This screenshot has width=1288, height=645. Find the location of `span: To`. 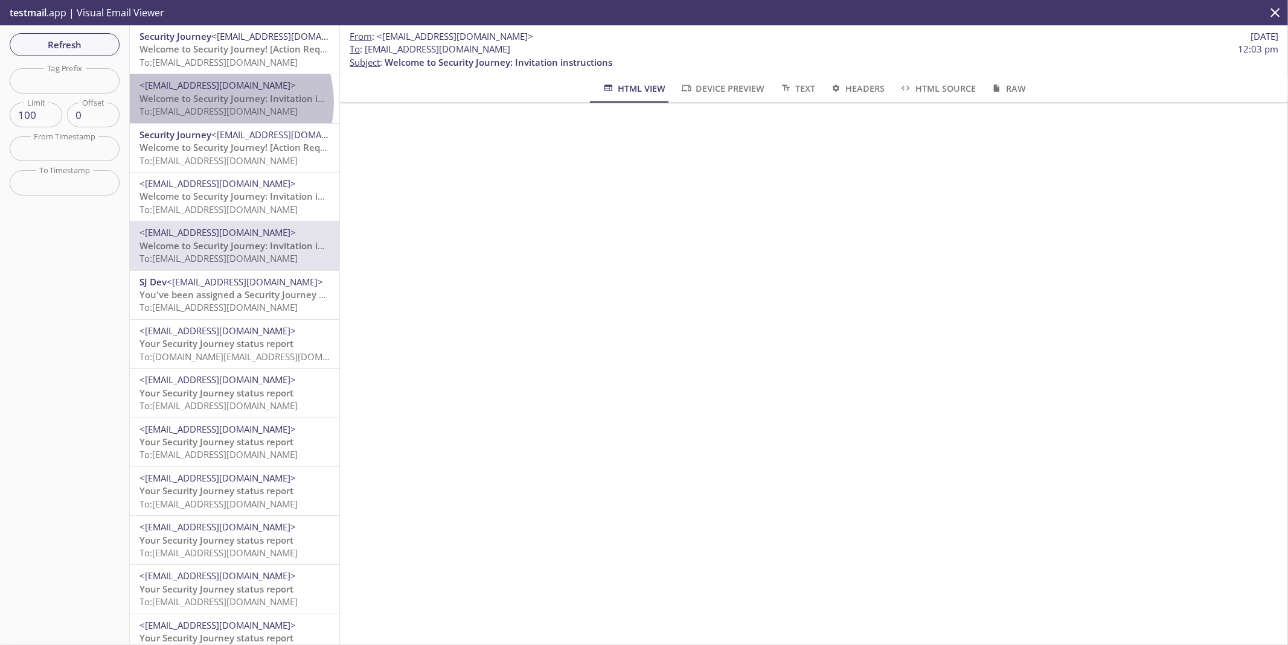

span: To is located at coordinates (354, 49).